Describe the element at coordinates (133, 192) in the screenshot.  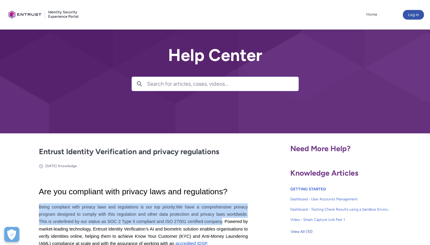
I see `span: Are you compliant with privacy laws and regulations?` at that location.